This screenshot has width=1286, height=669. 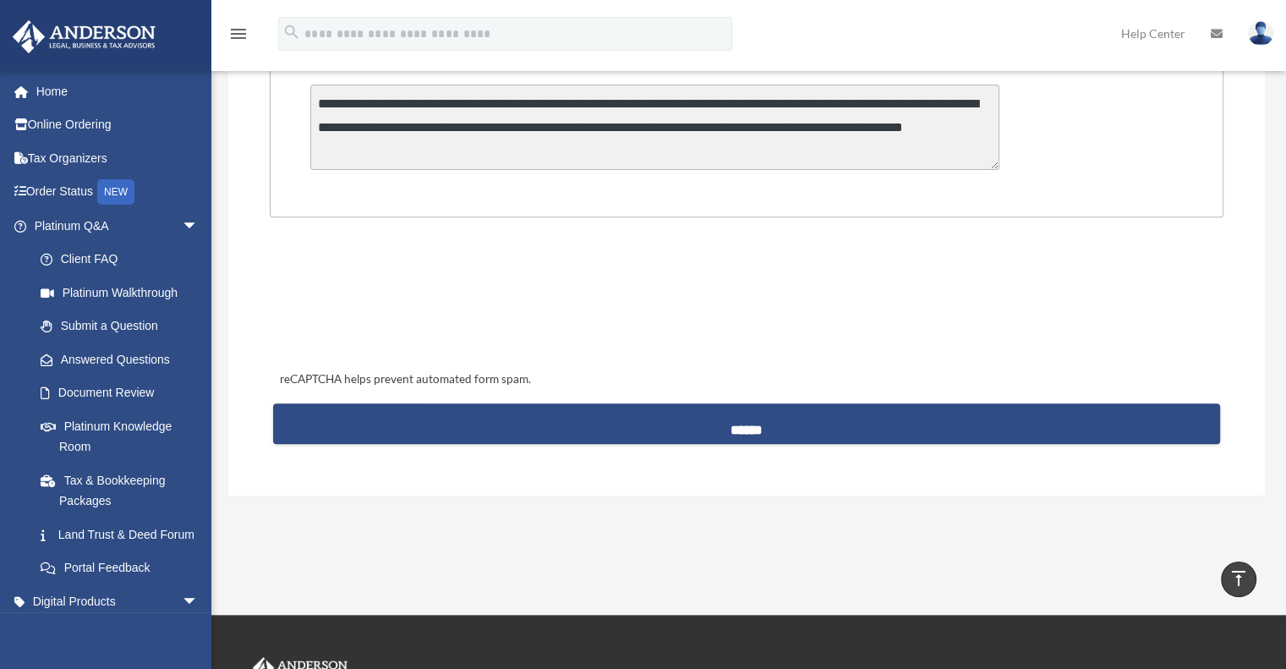 I want to click on img: Anderson Advisors Platinum Portal, so click(x=84, y=36).